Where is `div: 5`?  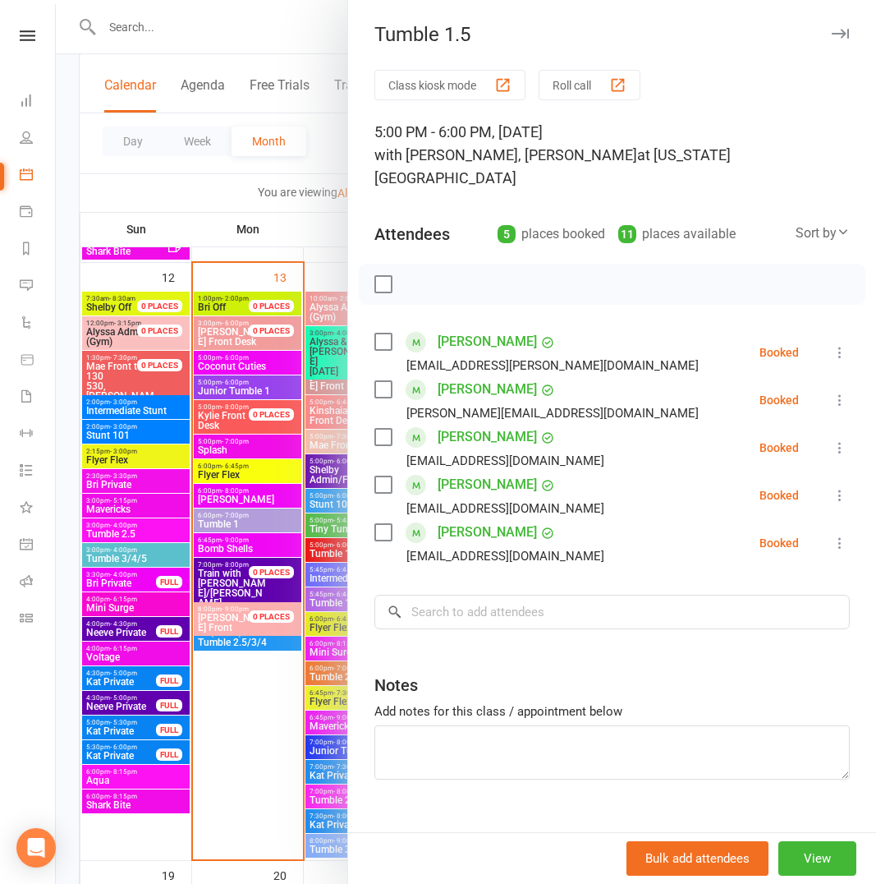 div: 5 is located at coordinates (507, 234).